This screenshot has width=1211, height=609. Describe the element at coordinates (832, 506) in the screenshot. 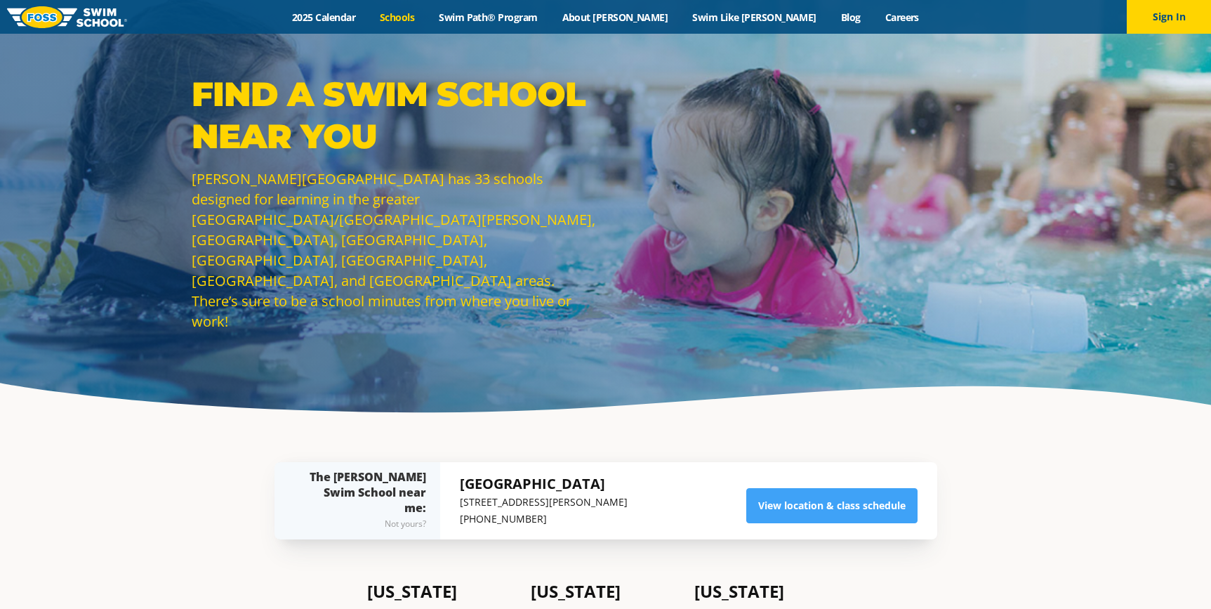

I see `a: View location & class schedule` at that location.